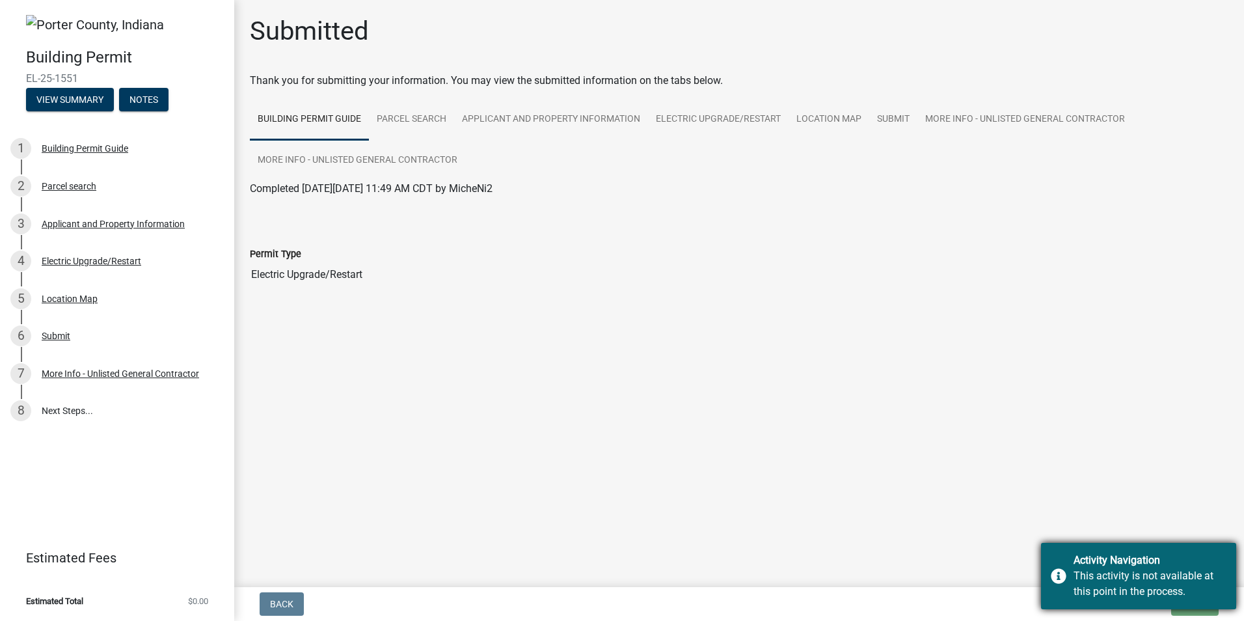  I want to click on wm-modal-confirm: Notes, so click(144, 100).